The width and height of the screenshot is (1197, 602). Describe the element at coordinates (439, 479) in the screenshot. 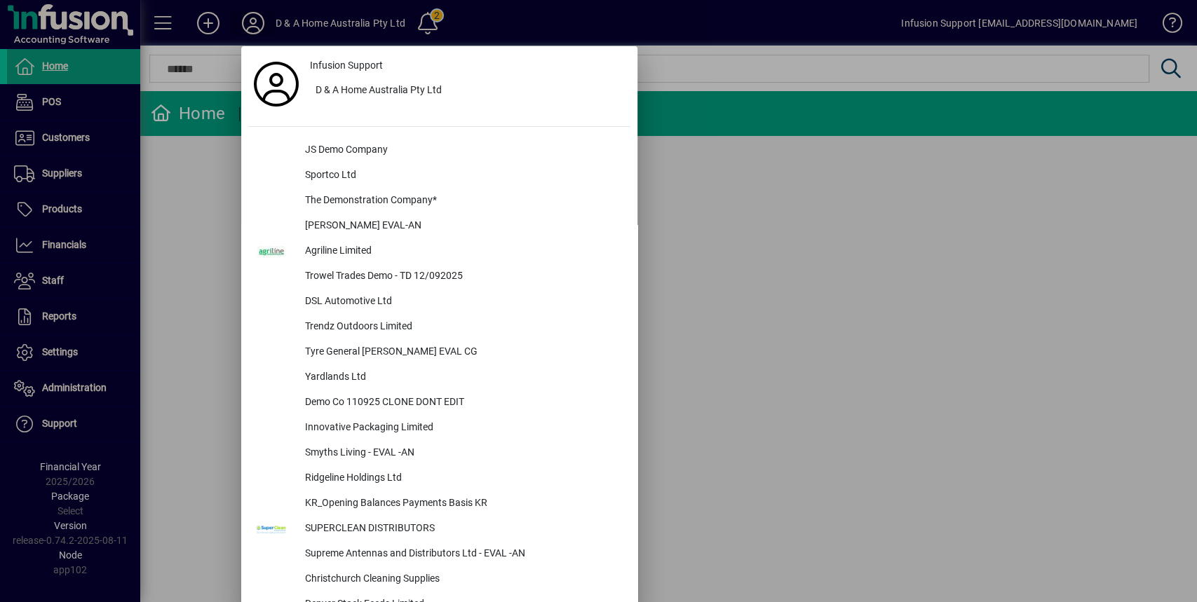

I see `button: Ridgeline Holdings Ltd` at that location.